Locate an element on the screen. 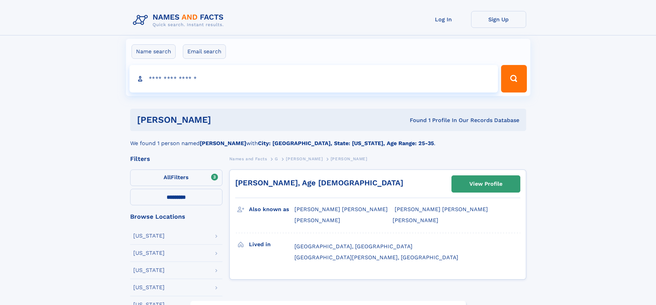 The height and width of the screenshot is (305, 656). span: G is located at coordinates (277, 159).